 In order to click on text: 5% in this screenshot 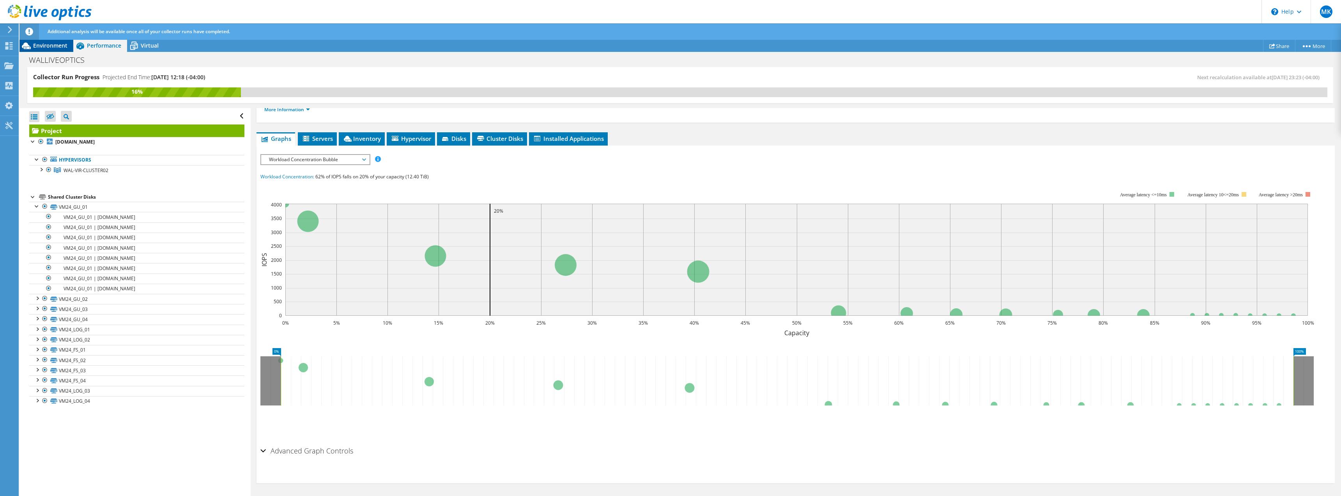, I will do `click(336, 322)`.